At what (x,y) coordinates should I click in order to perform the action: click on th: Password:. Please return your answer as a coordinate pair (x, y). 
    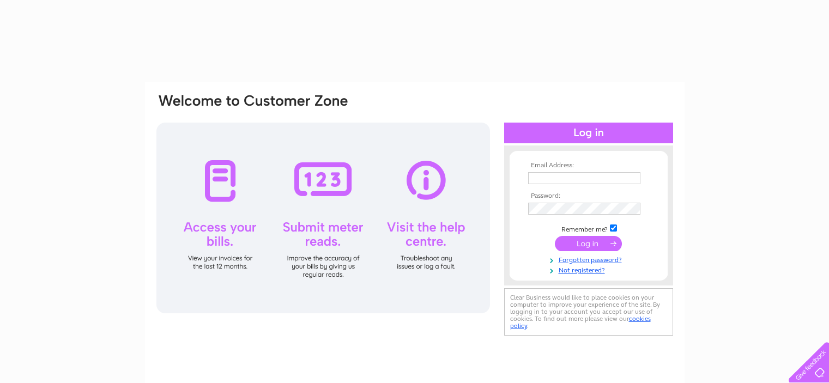
    Looking at the image, I should click on (588, 196).